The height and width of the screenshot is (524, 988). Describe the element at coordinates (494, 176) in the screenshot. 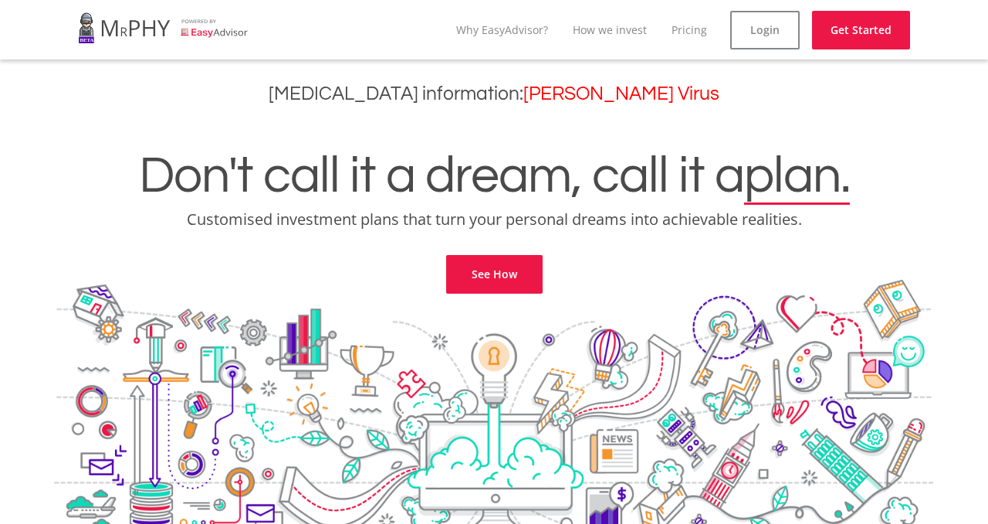

I see `h1: Don't call it a dream, call it a` at that location.